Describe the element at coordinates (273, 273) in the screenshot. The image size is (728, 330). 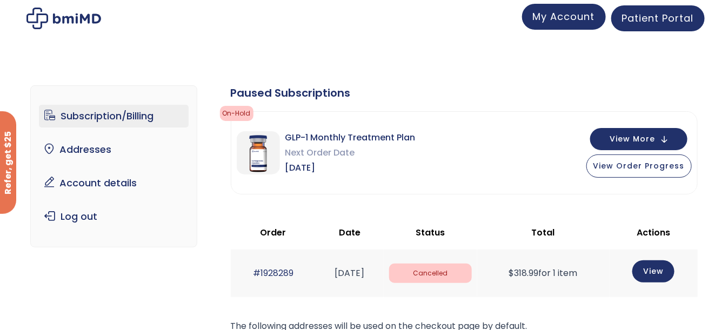
I see `a: #1928289` at that location.